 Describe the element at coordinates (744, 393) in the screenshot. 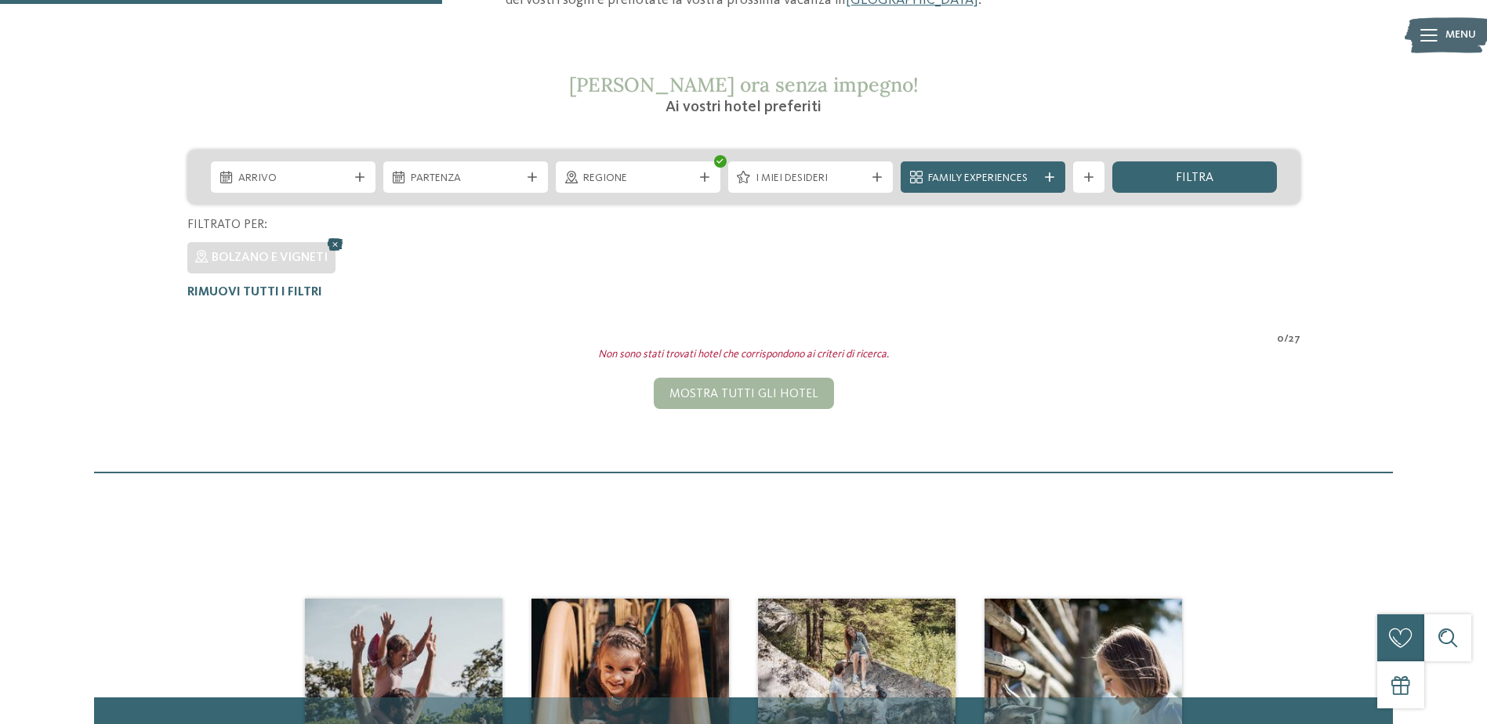

I see `div: Mostra tutti gli hotel` at that location.